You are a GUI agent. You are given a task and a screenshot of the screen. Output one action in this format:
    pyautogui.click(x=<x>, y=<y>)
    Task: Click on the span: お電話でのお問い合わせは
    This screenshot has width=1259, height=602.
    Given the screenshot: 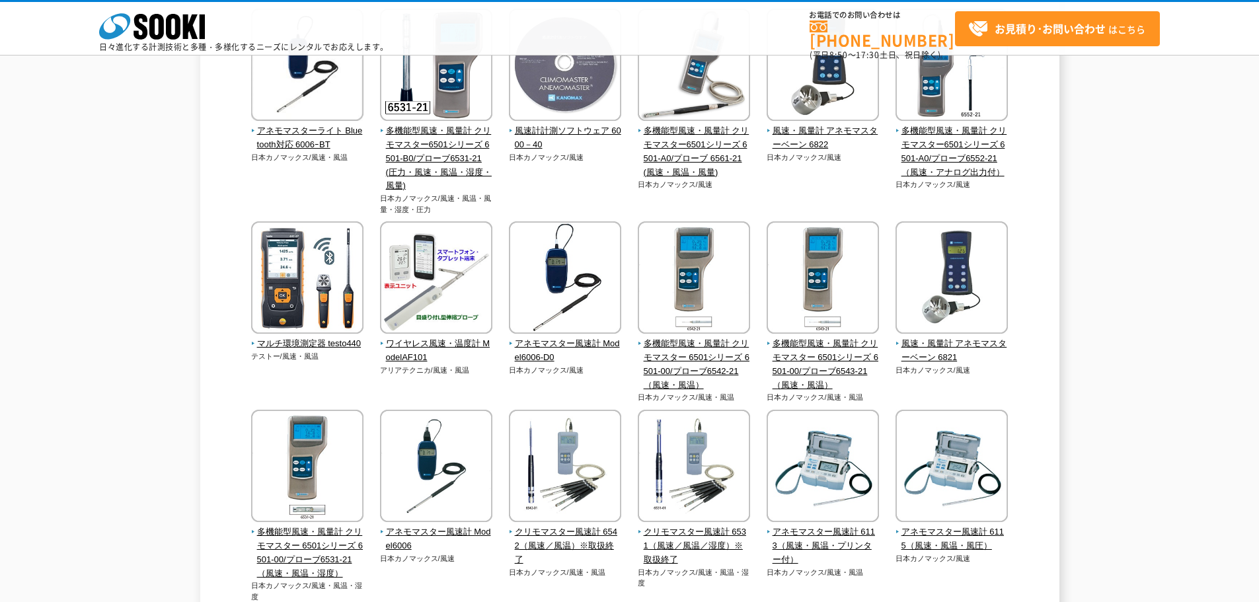 What is the action you would take?
    pyautogui.click(x=882, y=15)
    